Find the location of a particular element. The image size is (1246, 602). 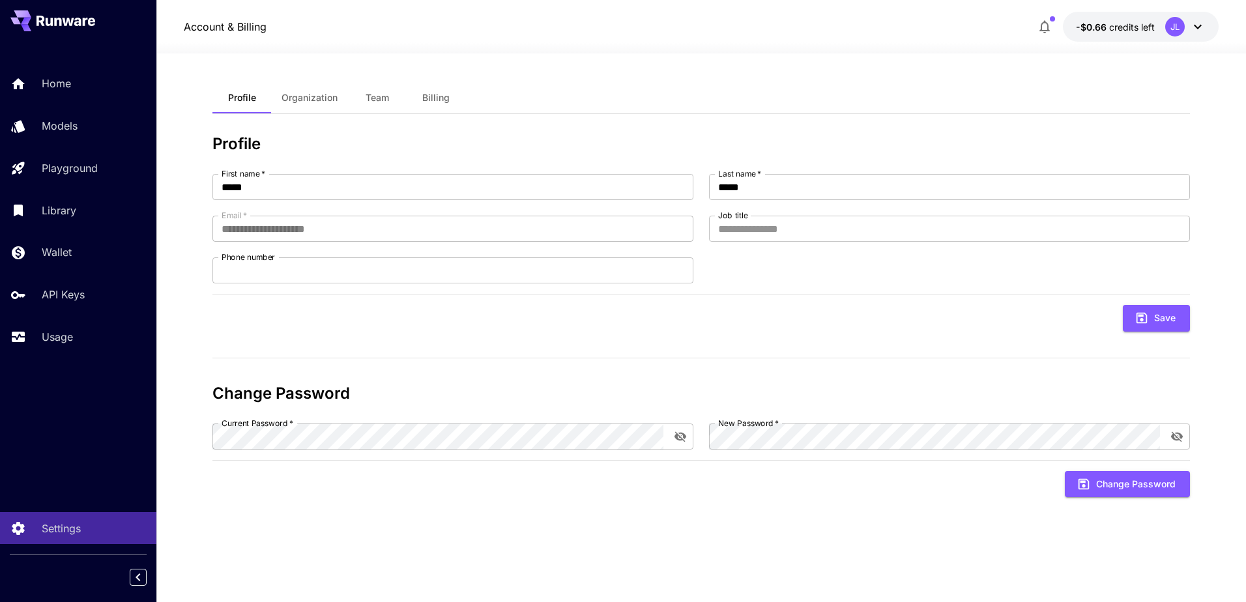

button: Collapse sidebar is located at coordinates (138, 578).